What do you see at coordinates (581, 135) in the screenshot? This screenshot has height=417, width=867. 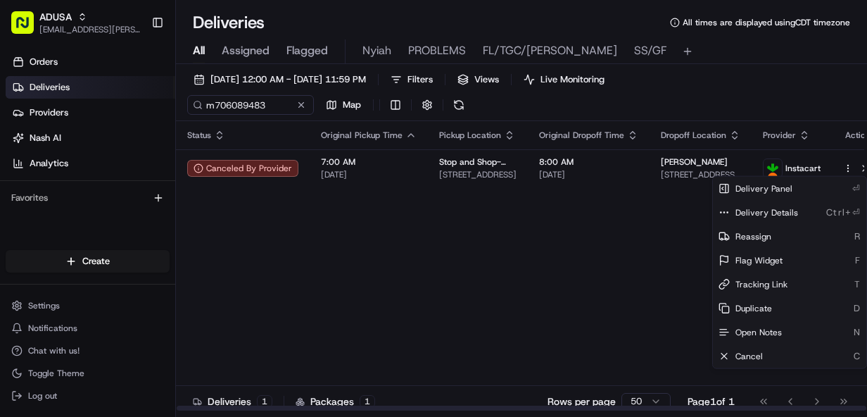 I see `span: Original Dropoff Time` at bounding box center [581, 135].